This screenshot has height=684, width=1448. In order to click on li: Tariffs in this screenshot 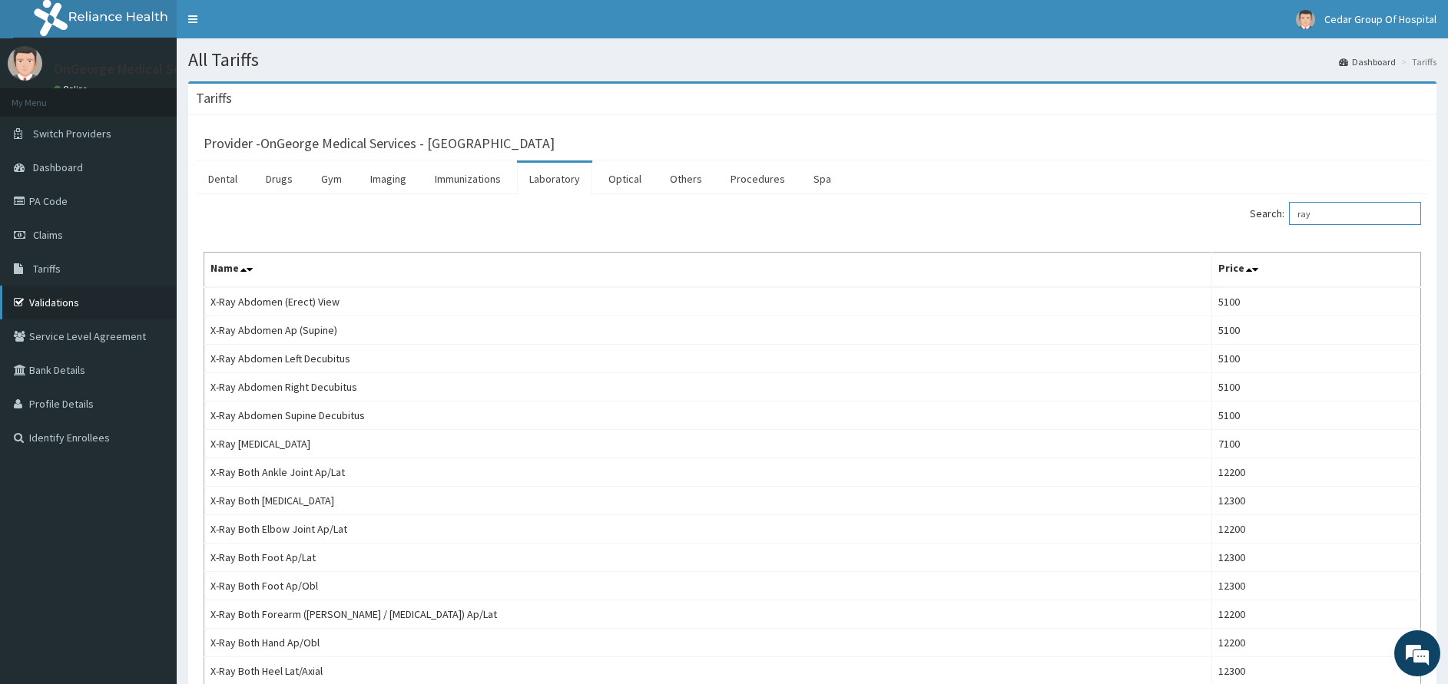, I will do `click(1416, 61)`.